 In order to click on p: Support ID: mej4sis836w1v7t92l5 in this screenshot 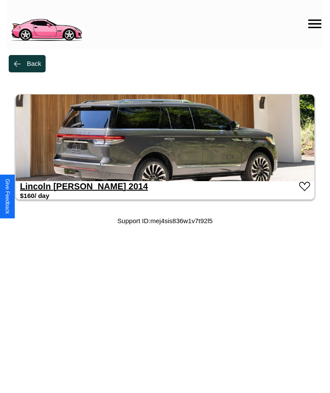, I will do `click(164, 221)`.